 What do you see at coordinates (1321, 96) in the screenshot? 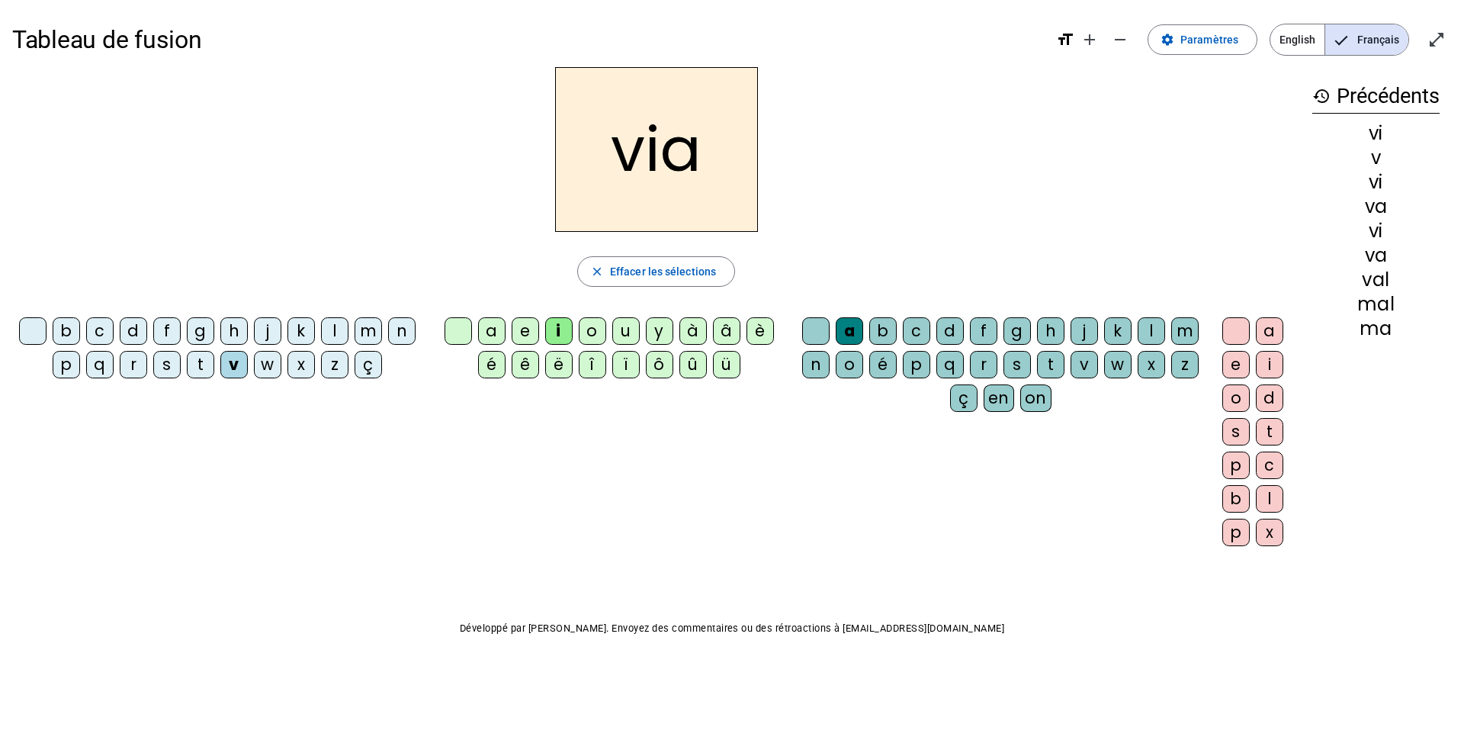
I see `mat-icon: history` at bounding box center [1321, 96].